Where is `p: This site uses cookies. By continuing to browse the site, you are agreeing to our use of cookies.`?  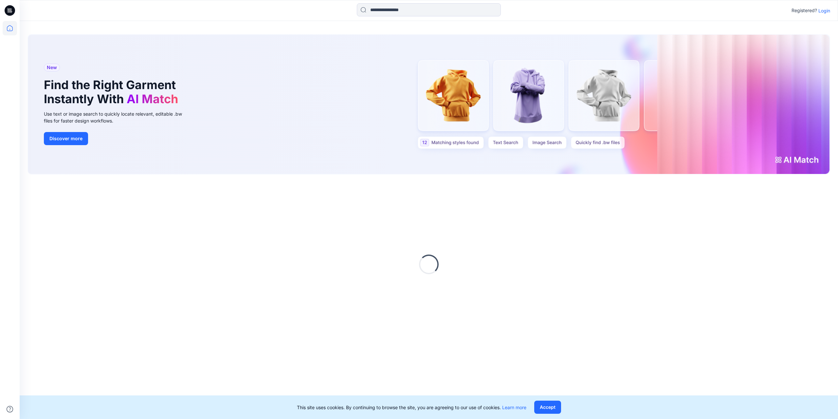 p: This site uses cookies. By continuing to browse the site, you are agreeing to our use of cookies. is located at coordinates (412, 407).